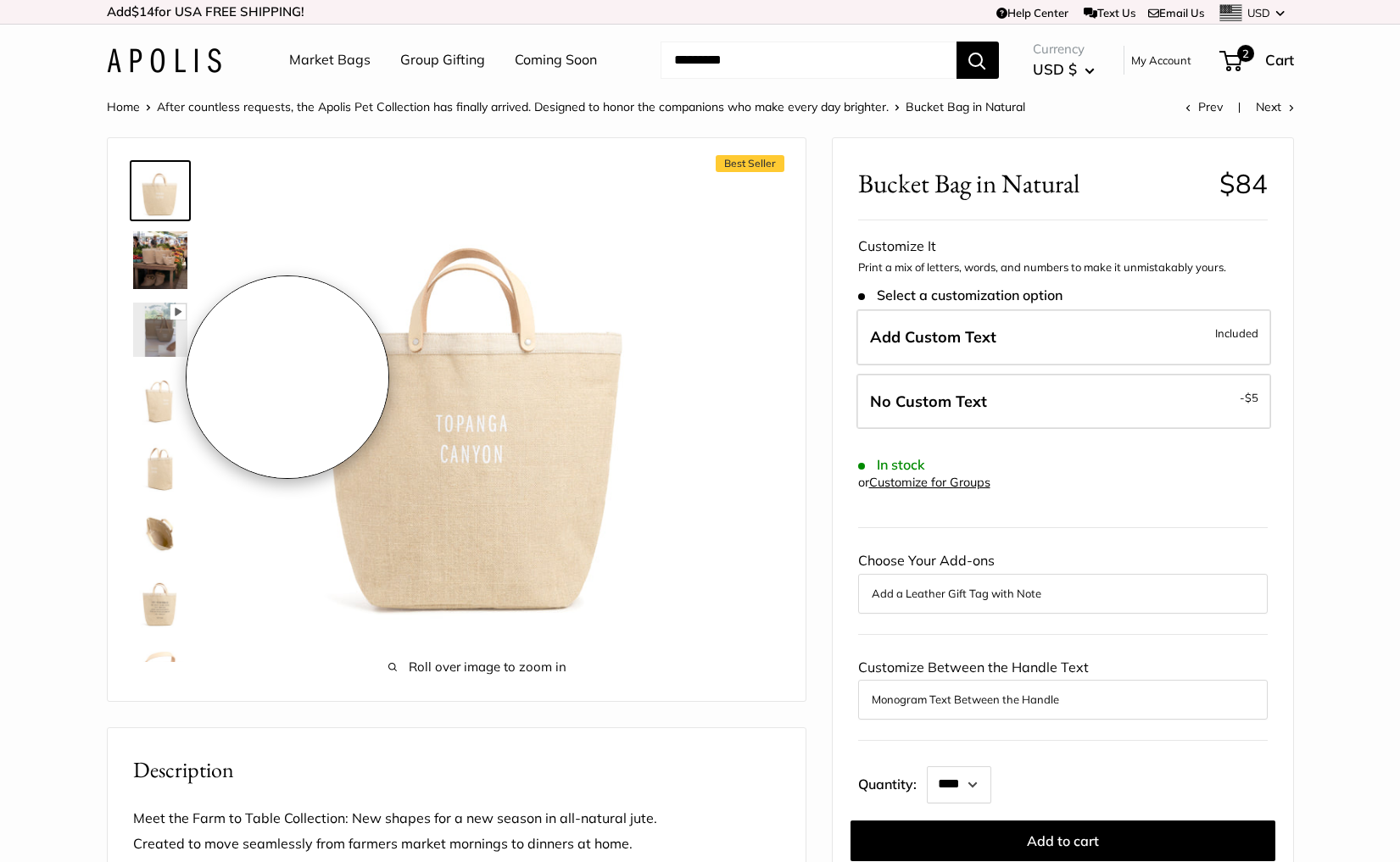  What do you see at coordinates (1280, 60) in the screenshot?
I see `span: Cart` at bounding box center [1280, 60].